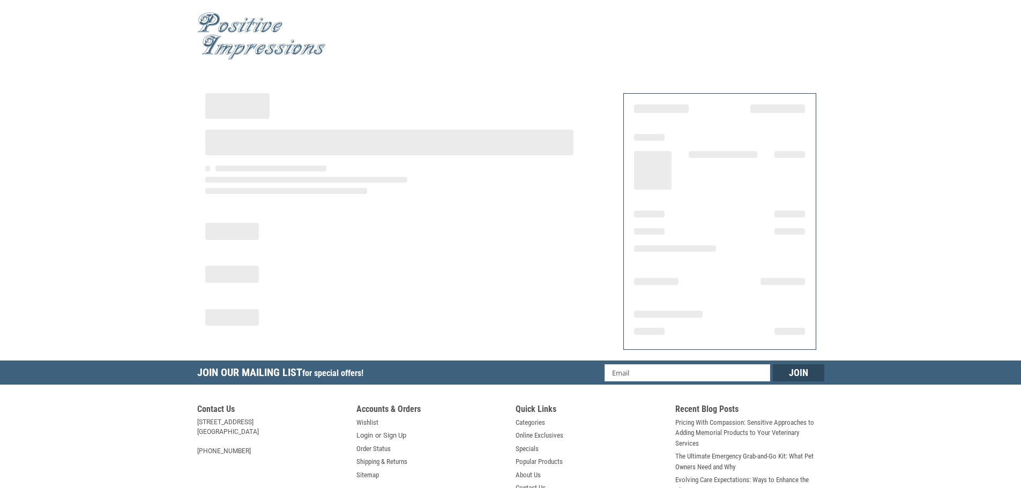 The width and height of the screenshot is (1021, 488). Describe the element at coordinates (261, 36) in the screenshot. I see `img: Positive Impressions` at that location.